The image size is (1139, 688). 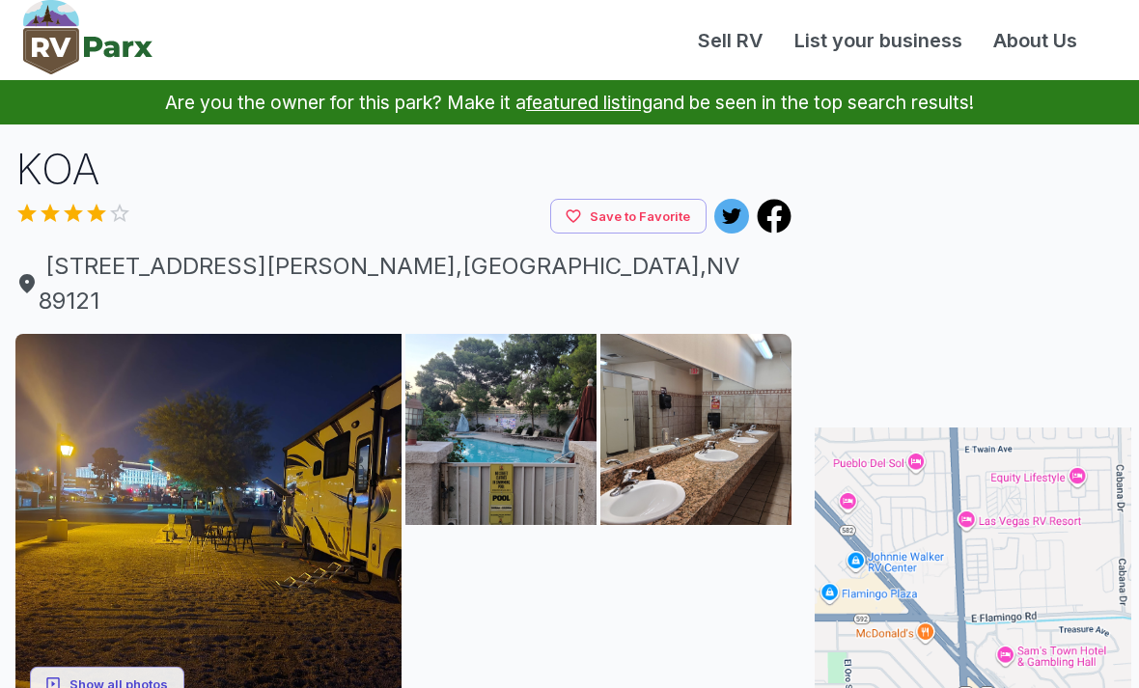 What do you see at coordinates (570, 102) in the screenshot?
I see `p: Are you the owner for this park? Make it a and be seen in the top search results!` at bounding box center [570, 102].